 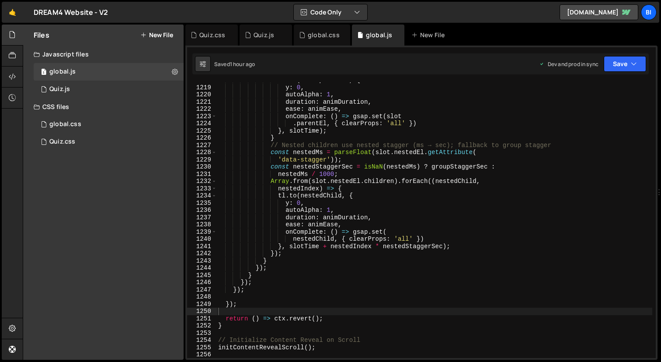 What do you see at coordinates (202, 188) in the screenshot?
I see `div: 1233` at bounding box center [202, 188].